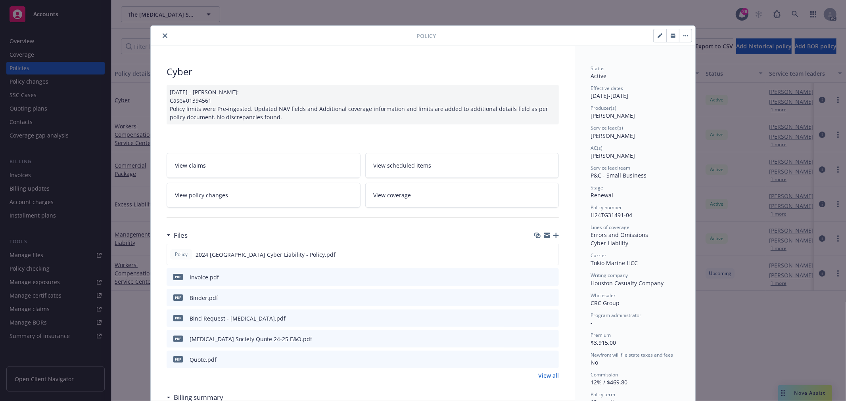  What do you see at coordinates (202, 195) in the screenshot?
I see `span: View policy changes` at bounding box center [202, 195].